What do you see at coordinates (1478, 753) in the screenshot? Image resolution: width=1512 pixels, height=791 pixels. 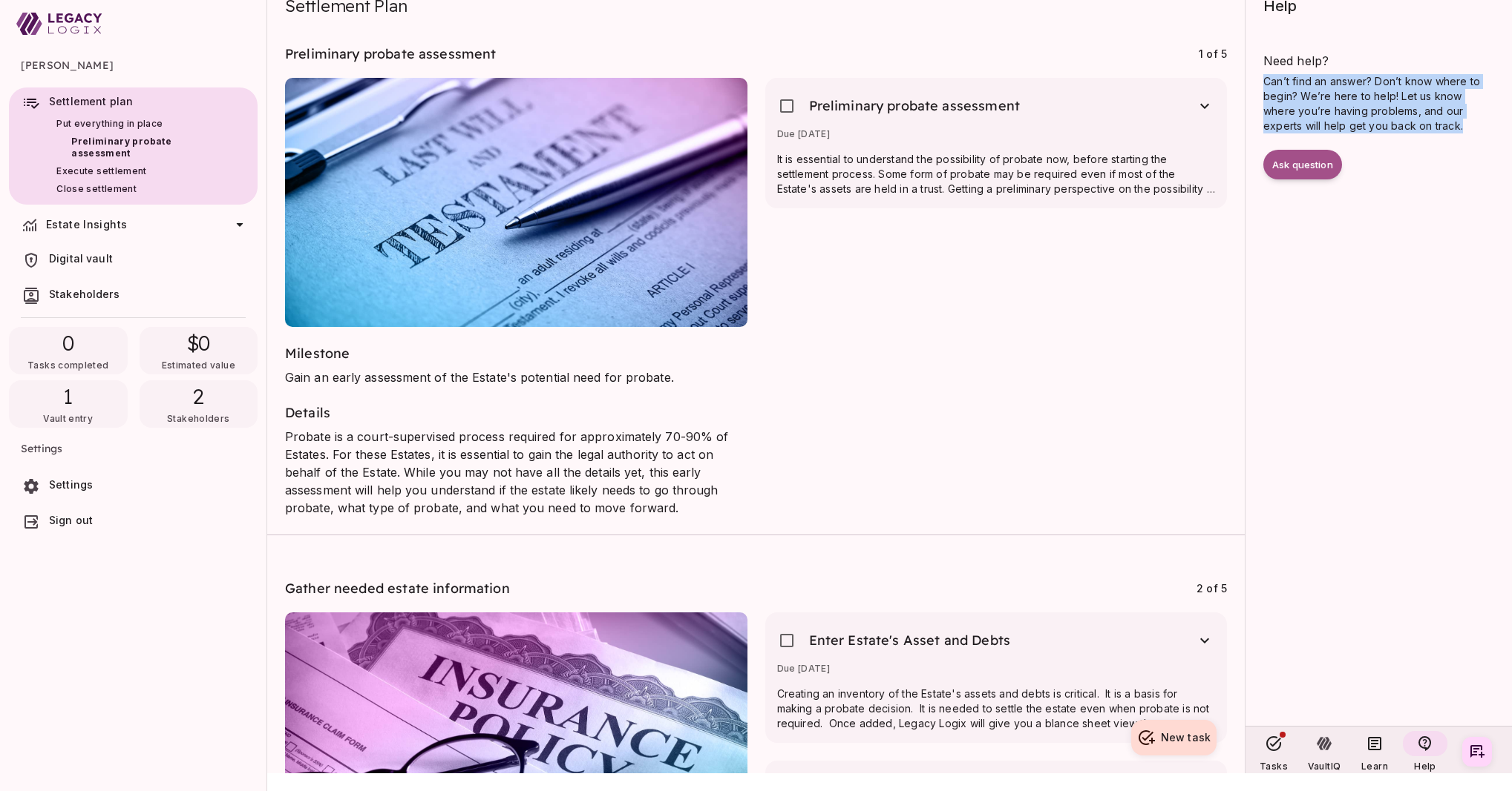 I see `button: Create your first task` at bounding box center [1478, 753].